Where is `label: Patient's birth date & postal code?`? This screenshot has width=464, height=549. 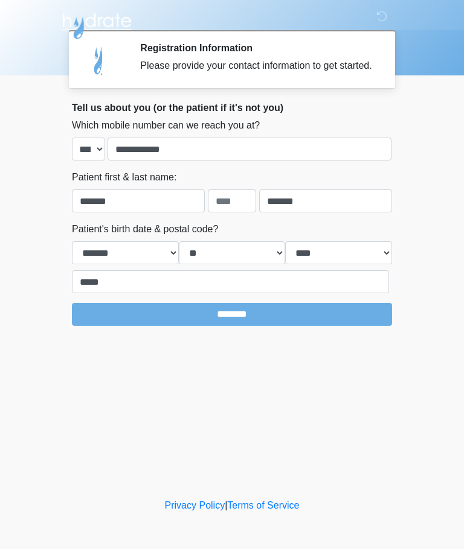
label: Patient's birth date & postal code? is located at coordinates (145, 229).